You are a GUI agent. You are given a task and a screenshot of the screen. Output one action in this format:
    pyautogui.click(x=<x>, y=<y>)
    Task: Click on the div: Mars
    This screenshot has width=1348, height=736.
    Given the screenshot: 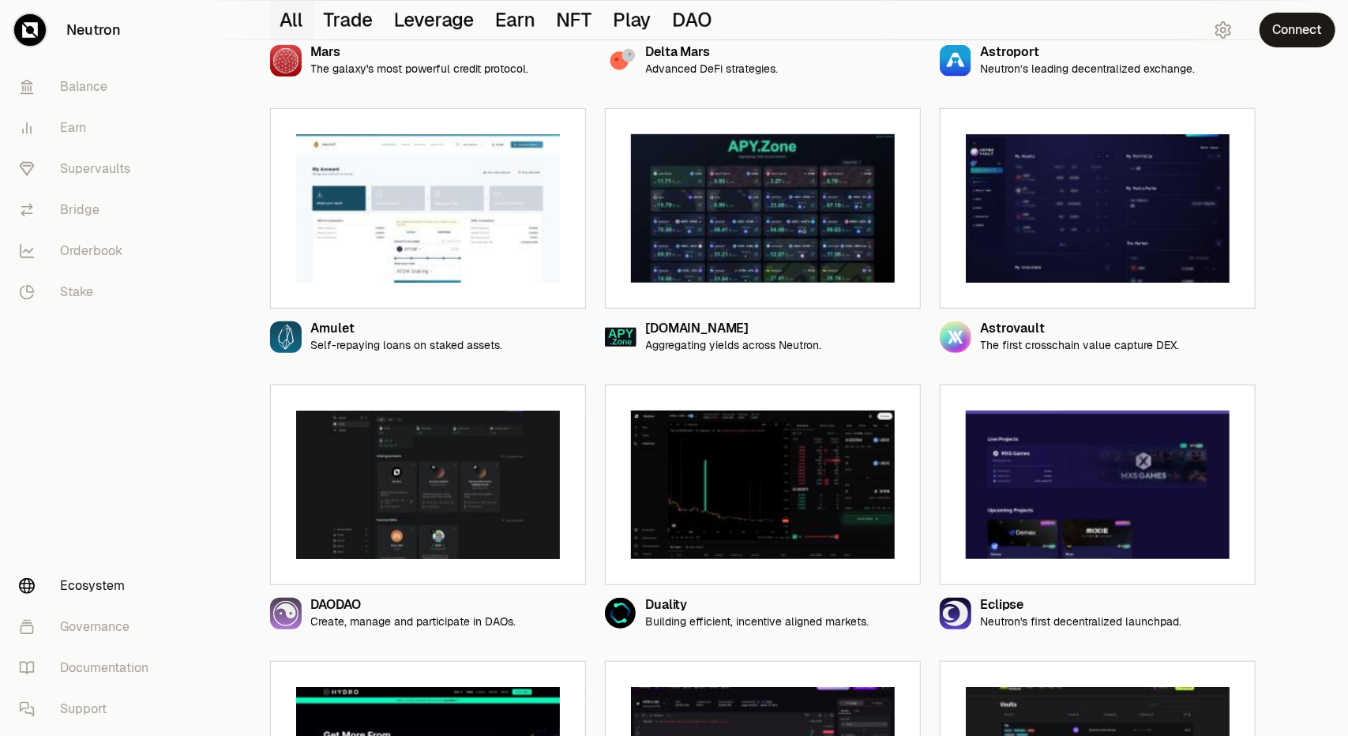 What is the action you would take?
    pyautogui.click(x=420, y=52)
    